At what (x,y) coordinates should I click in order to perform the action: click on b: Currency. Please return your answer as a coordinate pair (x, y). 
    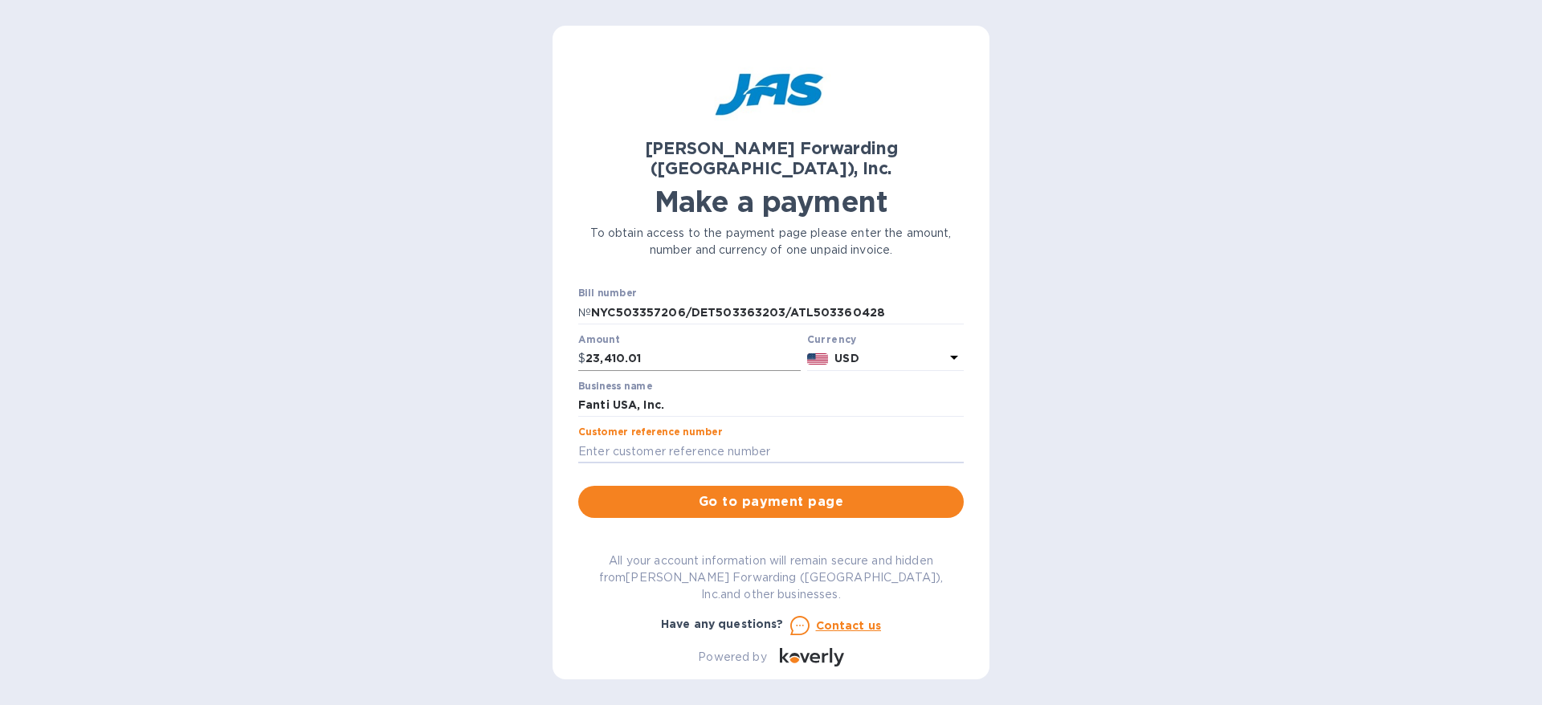
    Looking at the image, I should click on (832, 339).